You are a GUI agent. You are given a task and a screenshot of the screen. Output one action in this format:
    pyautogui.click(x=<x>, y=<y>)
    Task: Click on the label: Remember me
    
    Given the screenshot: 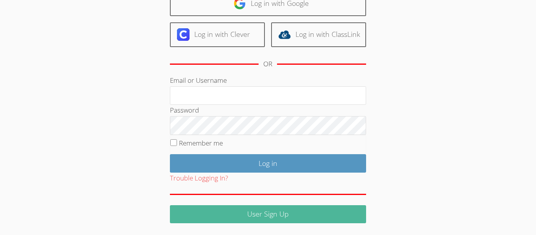 What is the action you would take?
    pyautogui.click(x=201, y=143)
    